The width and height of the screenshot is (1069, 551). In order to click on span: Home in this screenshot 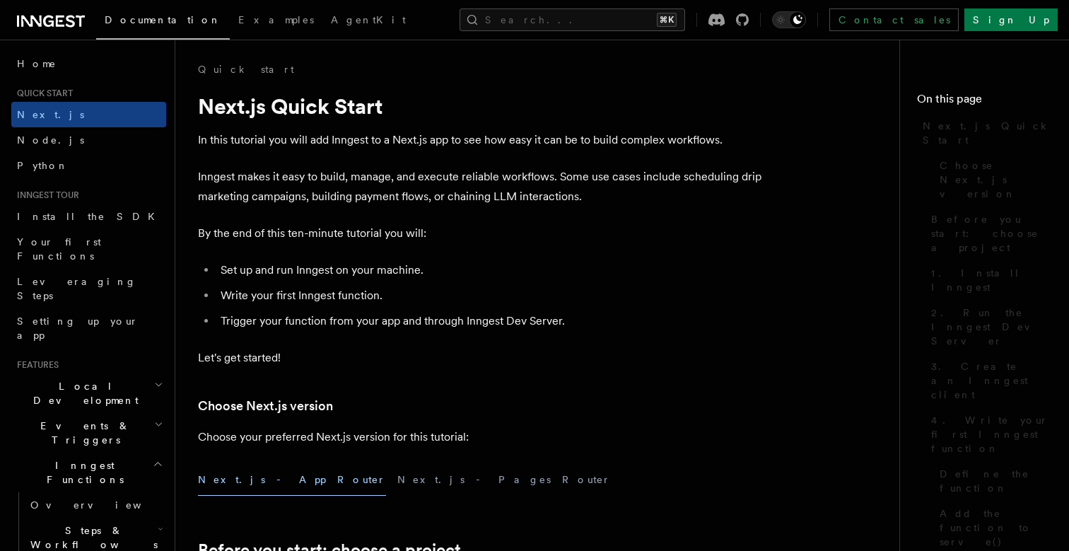, I will do `click(37, 64)`.